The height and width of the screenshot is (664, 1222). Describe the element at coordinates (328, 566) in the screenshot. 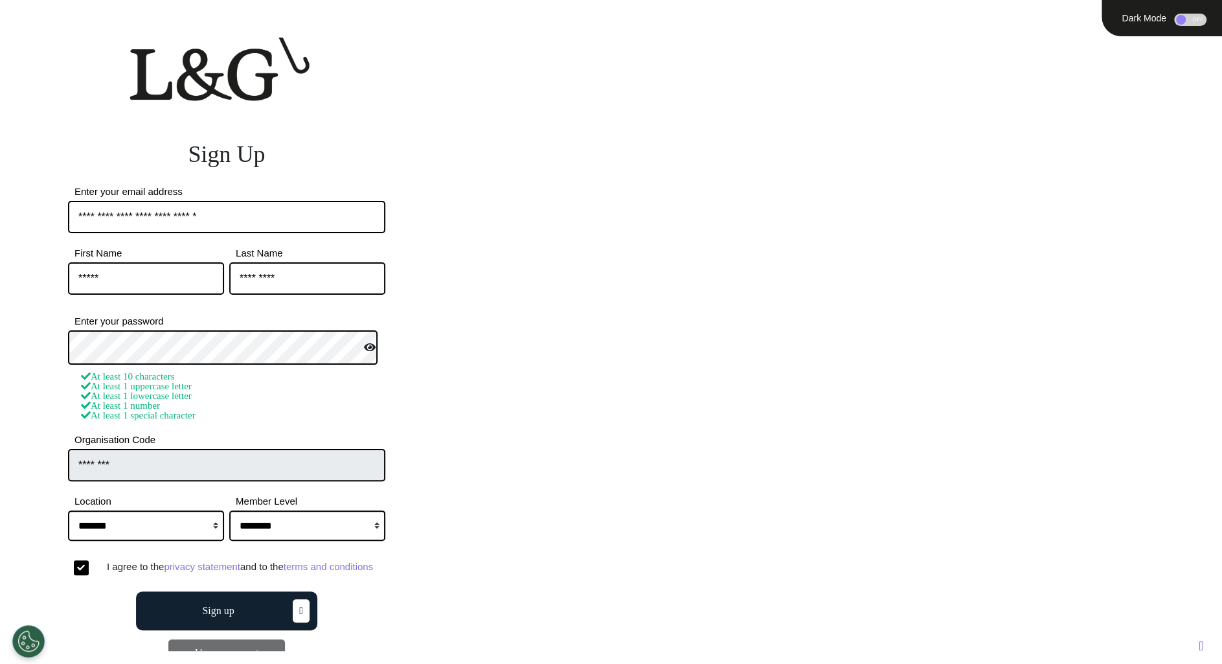

I see `a: terms and conditions` at that location.